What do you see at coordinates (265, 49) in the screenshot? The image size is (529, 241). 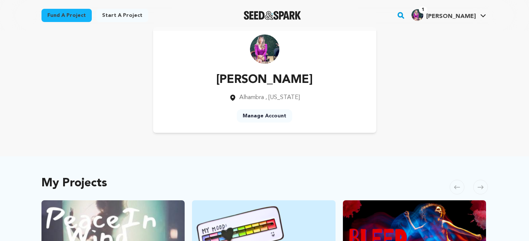 I see `img: https://seedandspark-static.s3.us-east-2.amazonaws.com/images/User/001/659/359/medium/IMG_6989.jp...` at bounding box center [265, 49].